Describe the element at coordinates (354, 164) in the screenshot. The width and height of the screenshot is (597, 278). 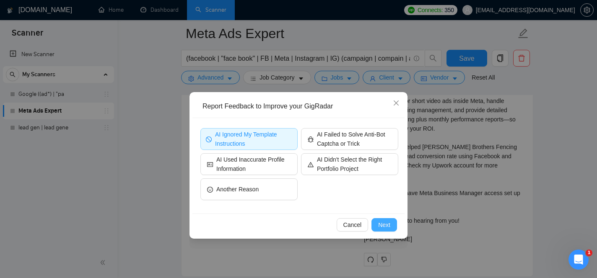
I see `span: AI Didn't Select the Right Portfolio Project` at that location.